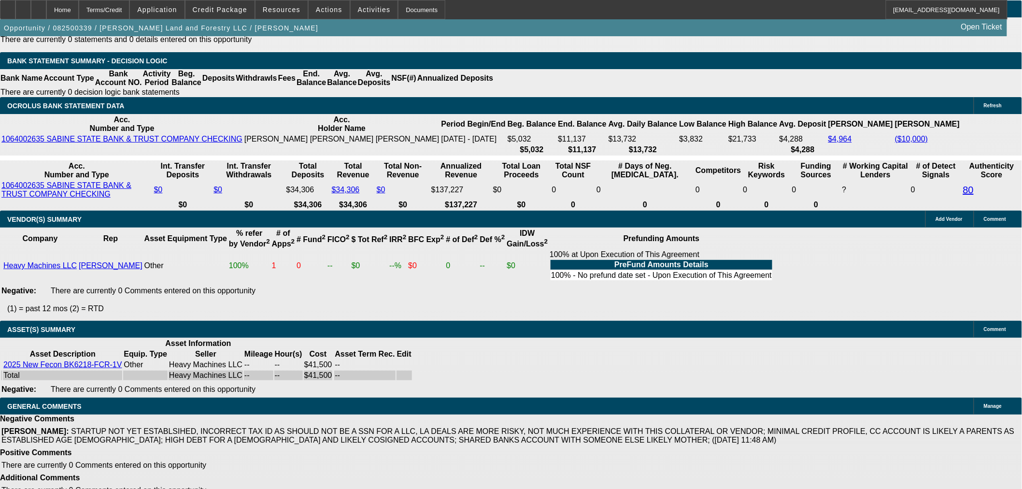 The image size is (1022, 489). What do you see at coordinates (992, 171) in the screenshot?
I see `th: Authenticity Score` at bounding box center [992, 171].